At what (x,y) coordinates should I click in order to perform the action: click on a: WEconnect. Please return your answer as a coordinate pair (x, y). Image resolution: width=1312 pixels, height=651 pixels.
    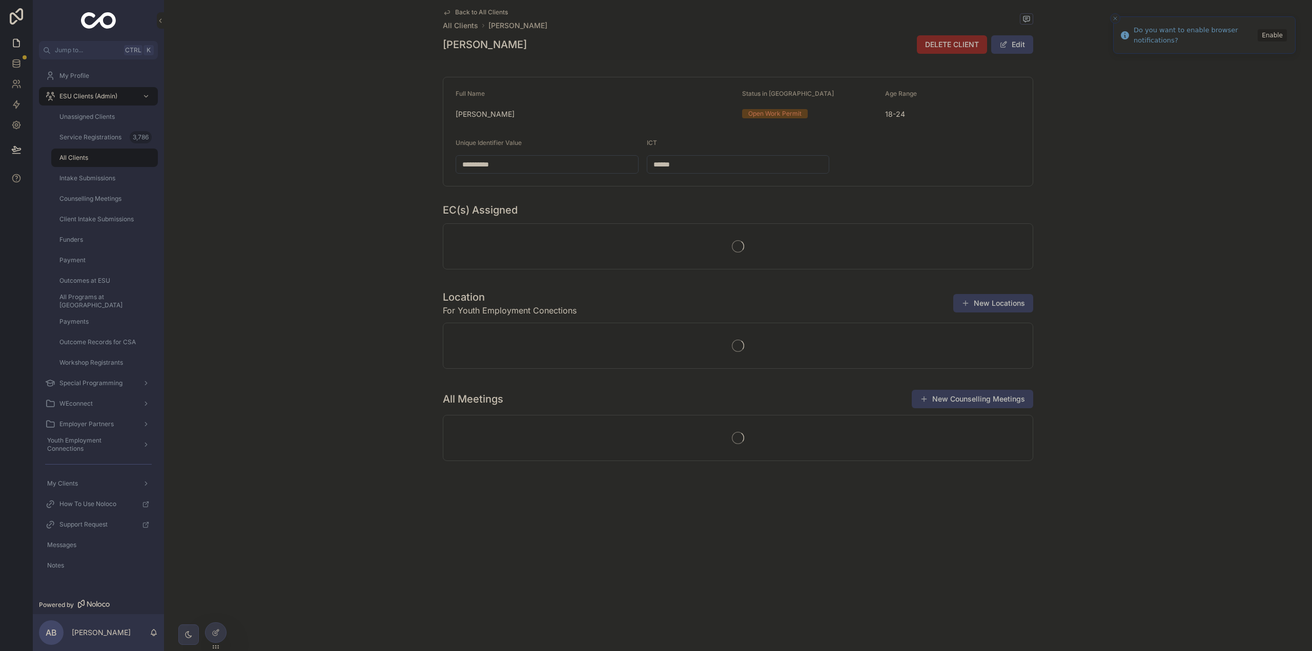
    Looking at the image, I should click on (98, 404).